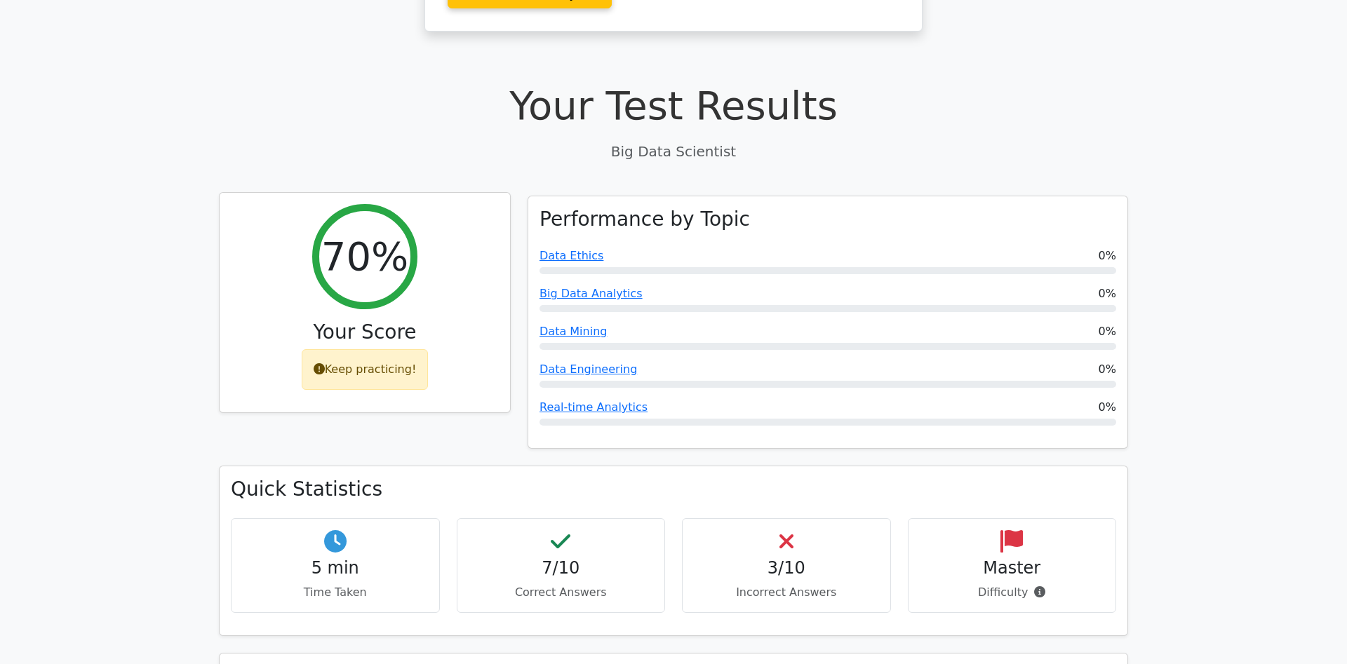  Describe the element at coordinates (573, 331) in the screenshot. I see `a: Data Mining` at that location.